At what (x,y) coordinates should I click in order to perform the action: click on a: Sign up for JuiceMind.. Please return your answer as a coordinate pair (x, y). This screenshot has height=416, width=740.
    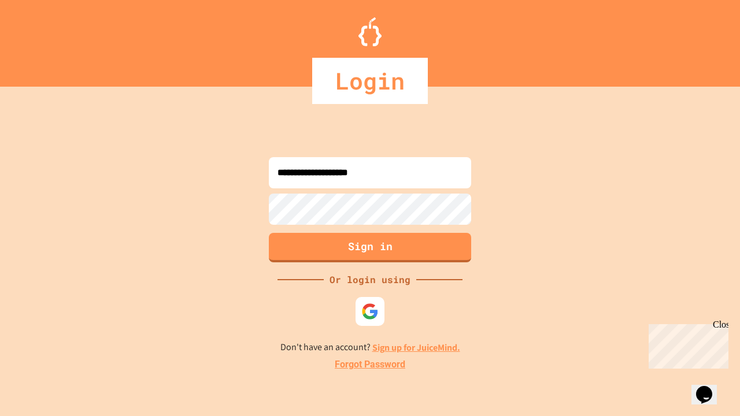
    Looking at the image, I should click on (416, 348).